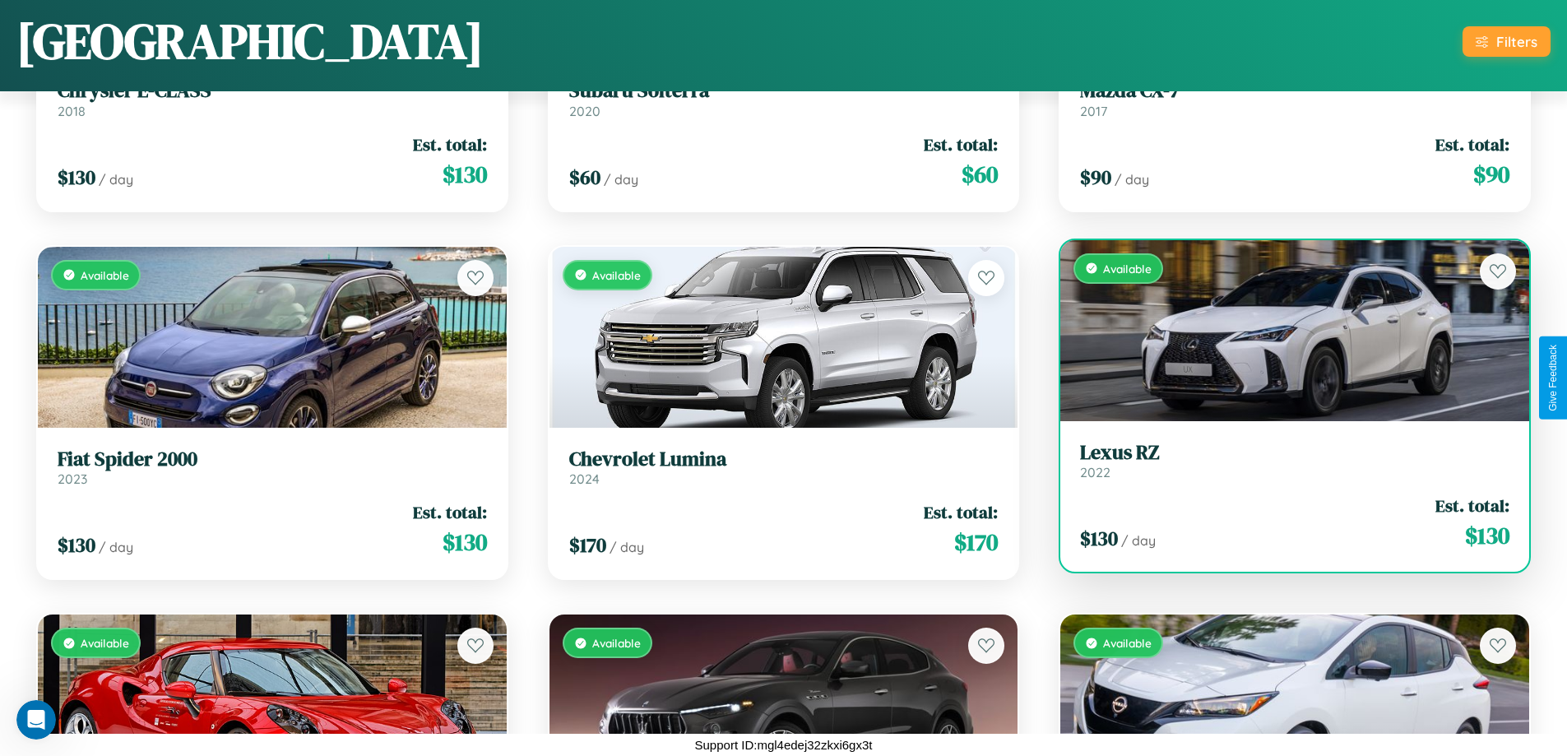  What do you see at coordinates (585, 111) in the screenshot?
I see `span: 2020` at bounding box center [585, 111].